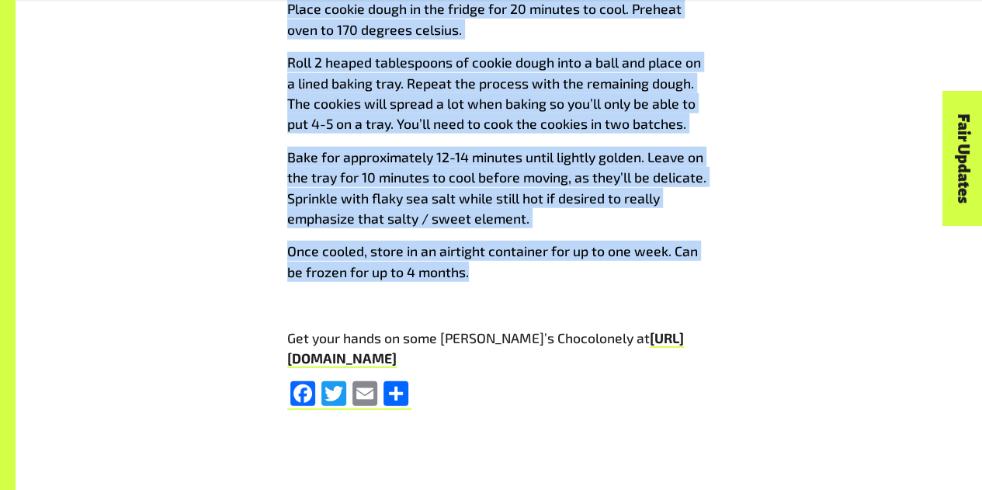  Describe the element at coordinates (303, 395) in the screenshot. I see `a: Facebook` at that location.